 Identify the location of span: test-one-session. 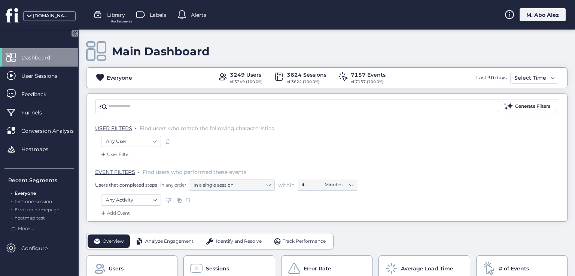
(33, 202).